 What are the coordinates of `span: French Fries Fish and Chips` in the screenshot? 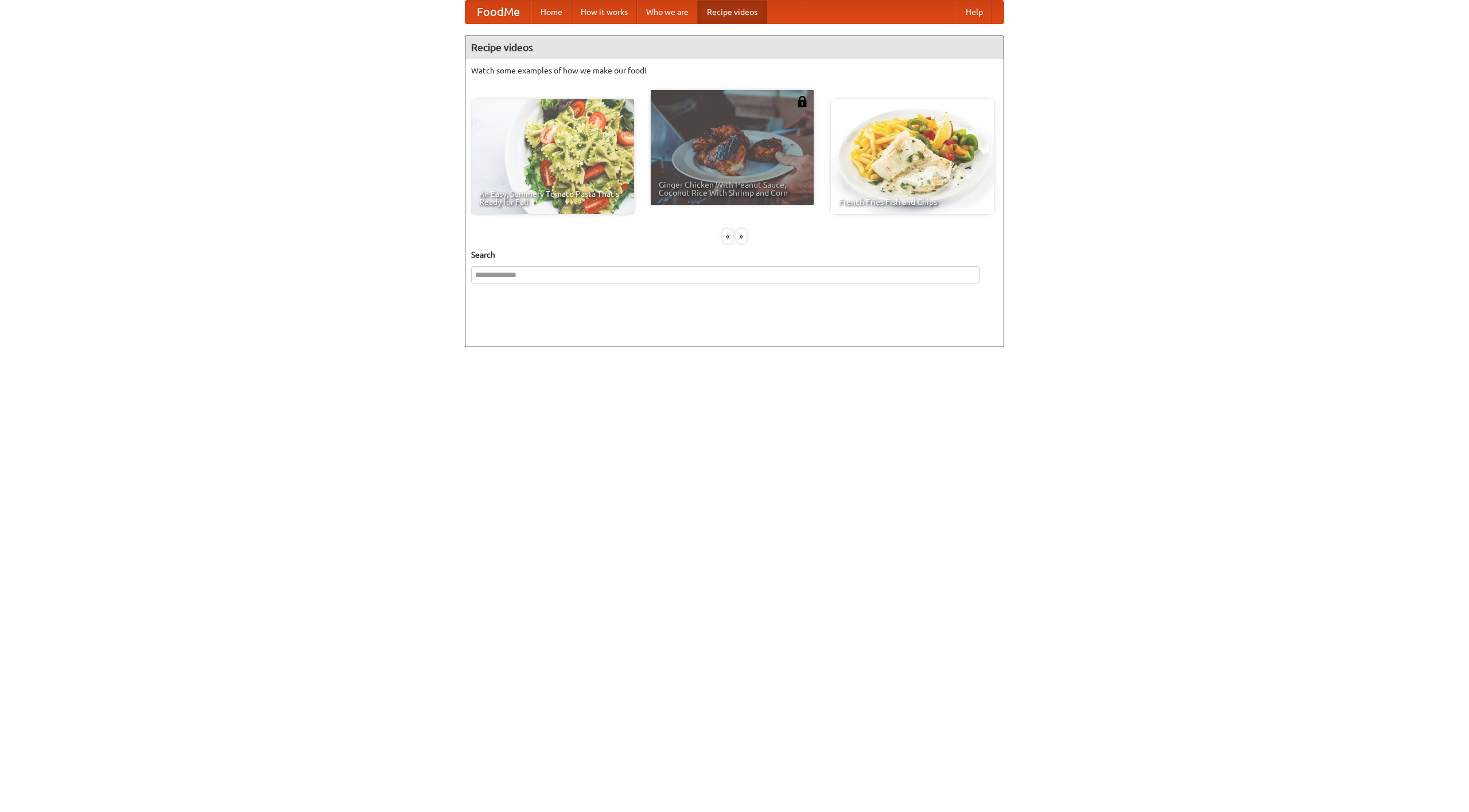 It's located at (913, 202).